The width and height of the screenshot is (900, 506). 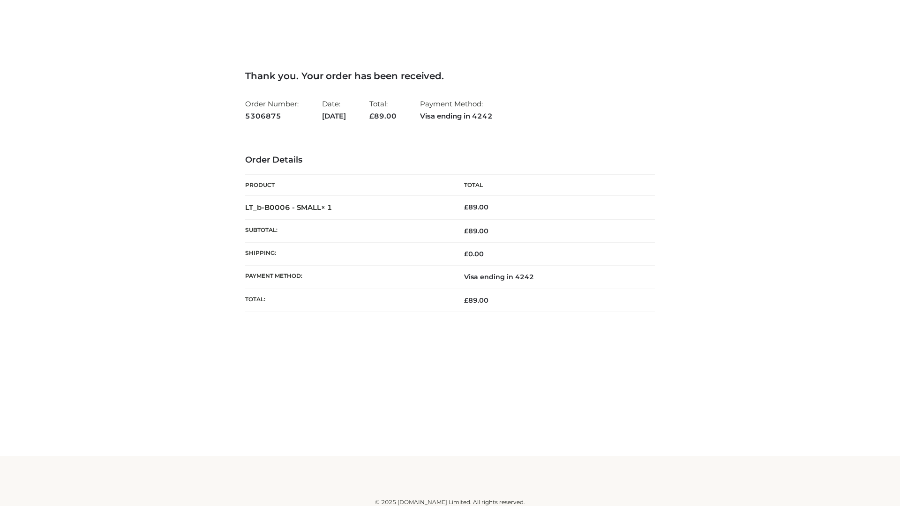 I want to click on th: Shipping:, so click(x=347, y=254).